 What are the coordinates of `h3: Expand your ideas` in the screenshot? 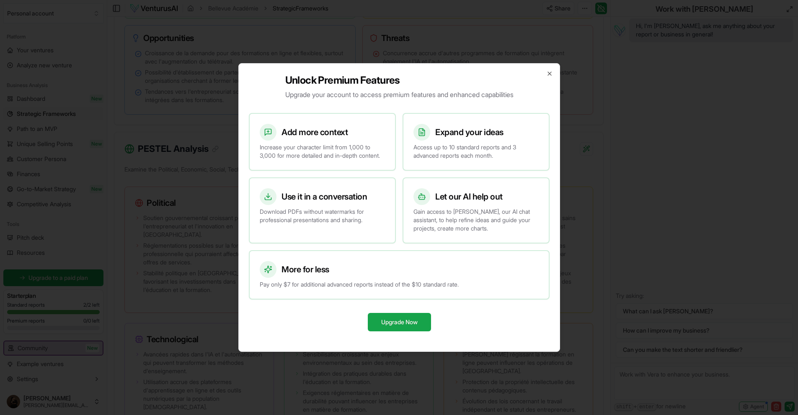 It's located at (469, 132).